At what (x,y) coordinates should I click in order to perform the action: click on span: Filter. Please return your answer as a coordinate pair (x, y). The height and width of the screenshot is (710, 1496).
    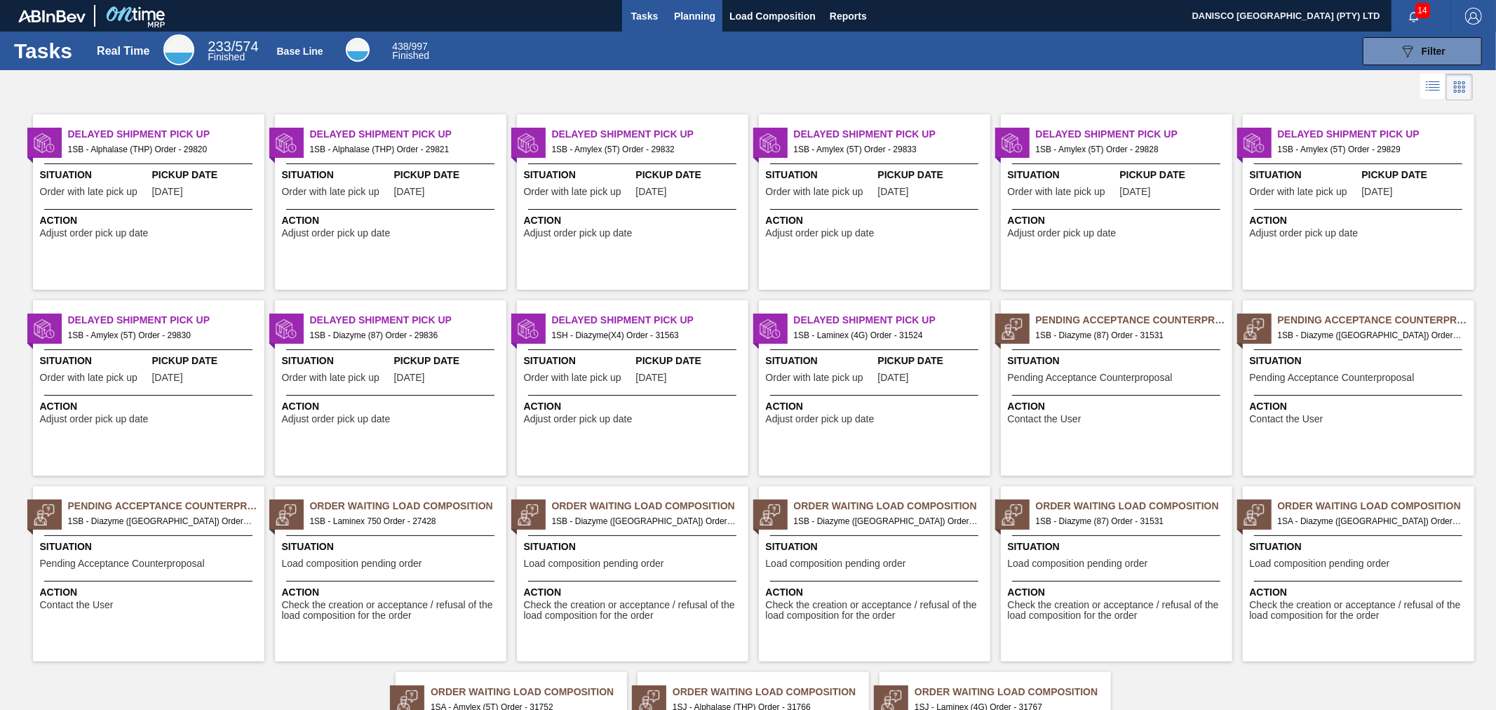
    Looking at the image, I should click on (1434, 51).